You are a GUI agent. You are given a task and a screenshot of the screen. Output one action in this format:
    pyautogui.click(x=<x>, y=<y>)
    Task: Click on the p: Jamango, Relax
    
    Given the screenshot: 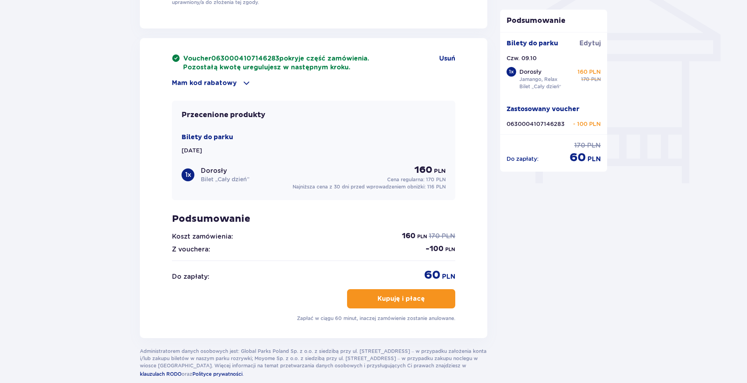 What is the action you would take?
    pyautogui.click(x=538, y=79)
    